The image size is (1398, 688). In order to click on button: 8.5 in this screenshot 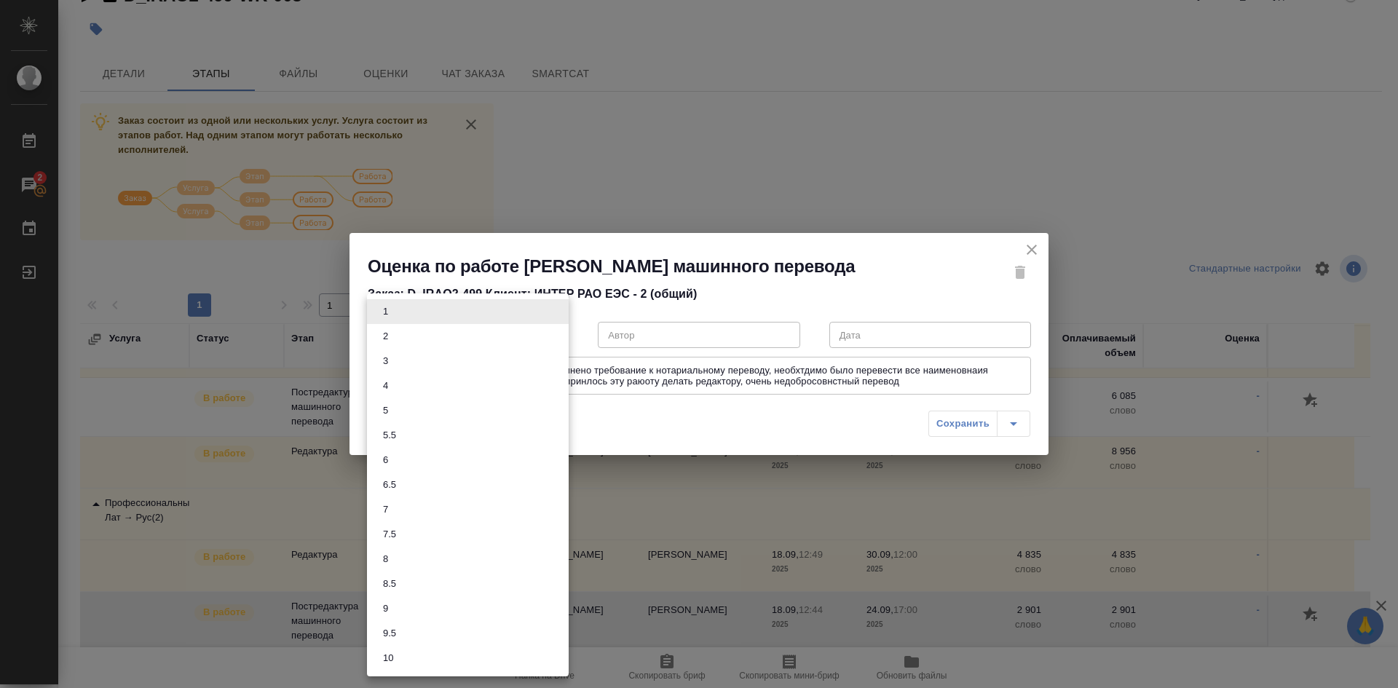, I will do `click(389, 584)`.